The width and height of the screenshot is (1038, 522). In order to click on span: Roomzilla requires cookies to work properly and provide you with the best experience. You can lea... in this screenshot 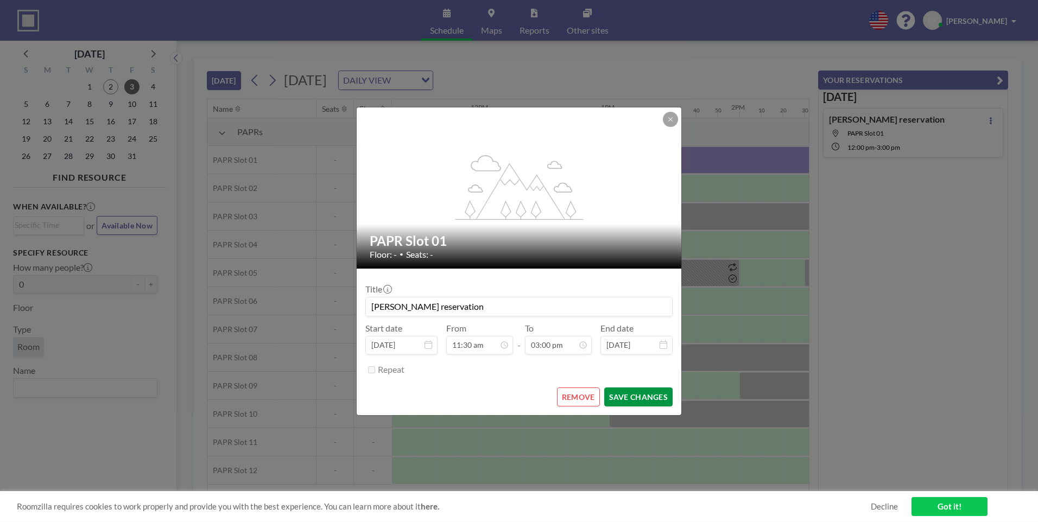, I will do `click(443, 506)`.